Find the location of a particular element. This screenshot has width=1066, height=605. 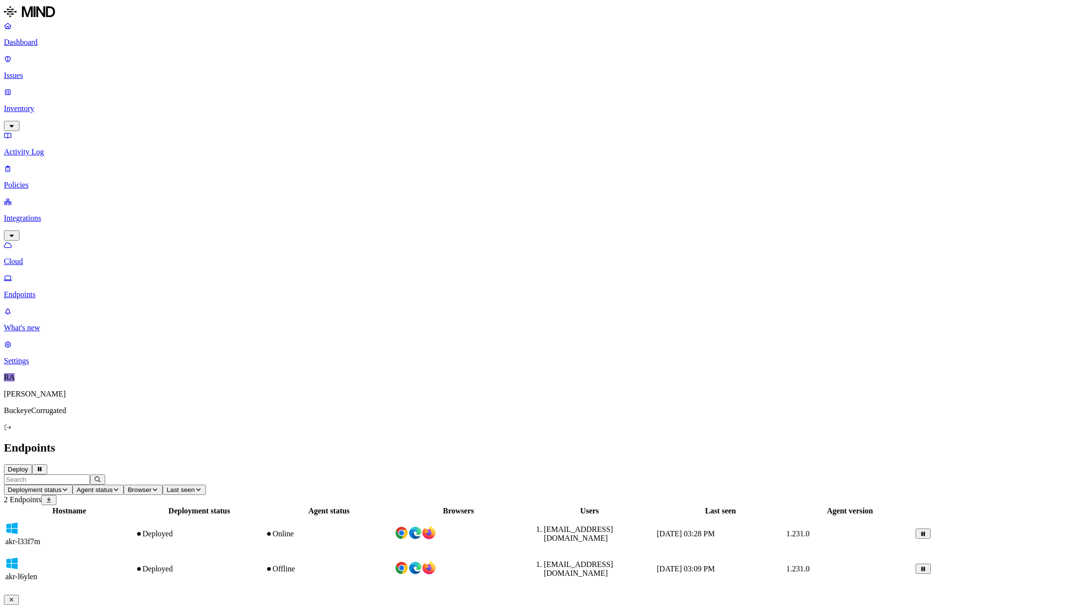

p: What's new is located at coordinates (533, 328).